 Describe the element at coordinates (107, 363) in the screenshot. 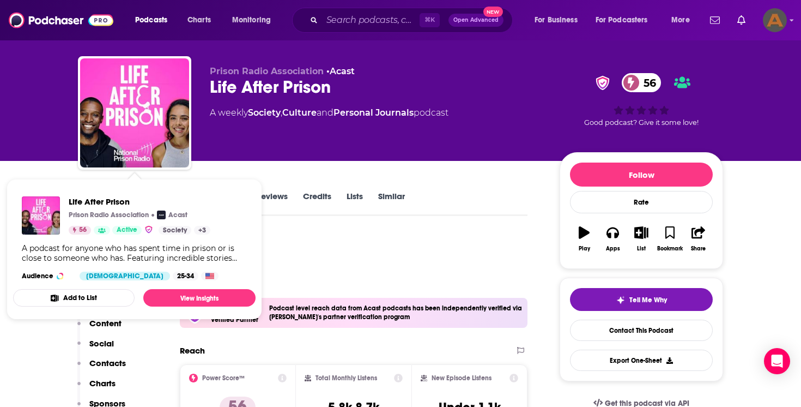

I see `p: Contacts` at that location.